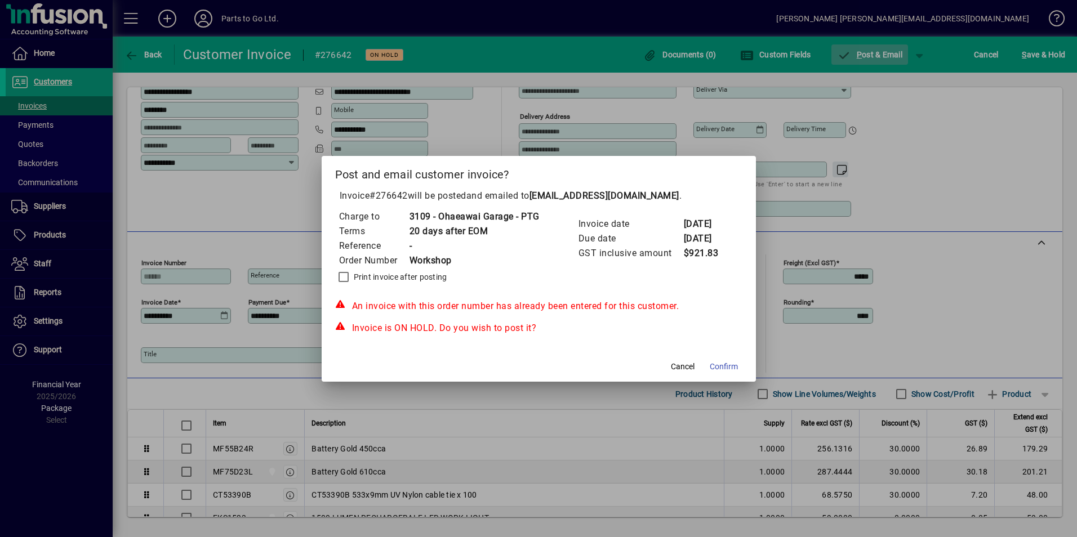  What do you see at coordinates (630, 239) in the screenshot?
I see `td: Due date` at bounding box center [630, 239].